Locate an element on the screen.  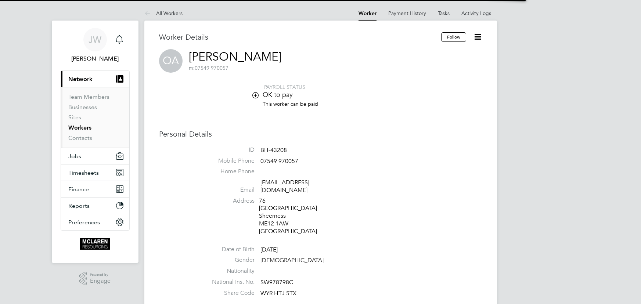
label: Gender is located at coordinates (229, 260).